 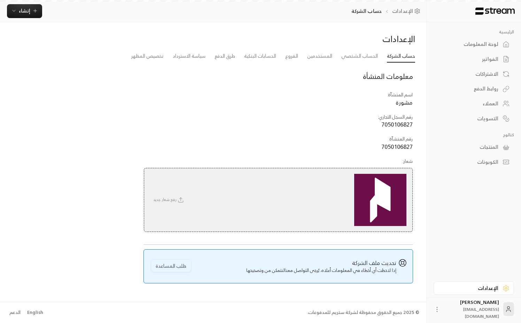 What do you see at coordinates (278, 197) in the screenshot?
I see `td: شعار :` at bounding box center [278, 197].